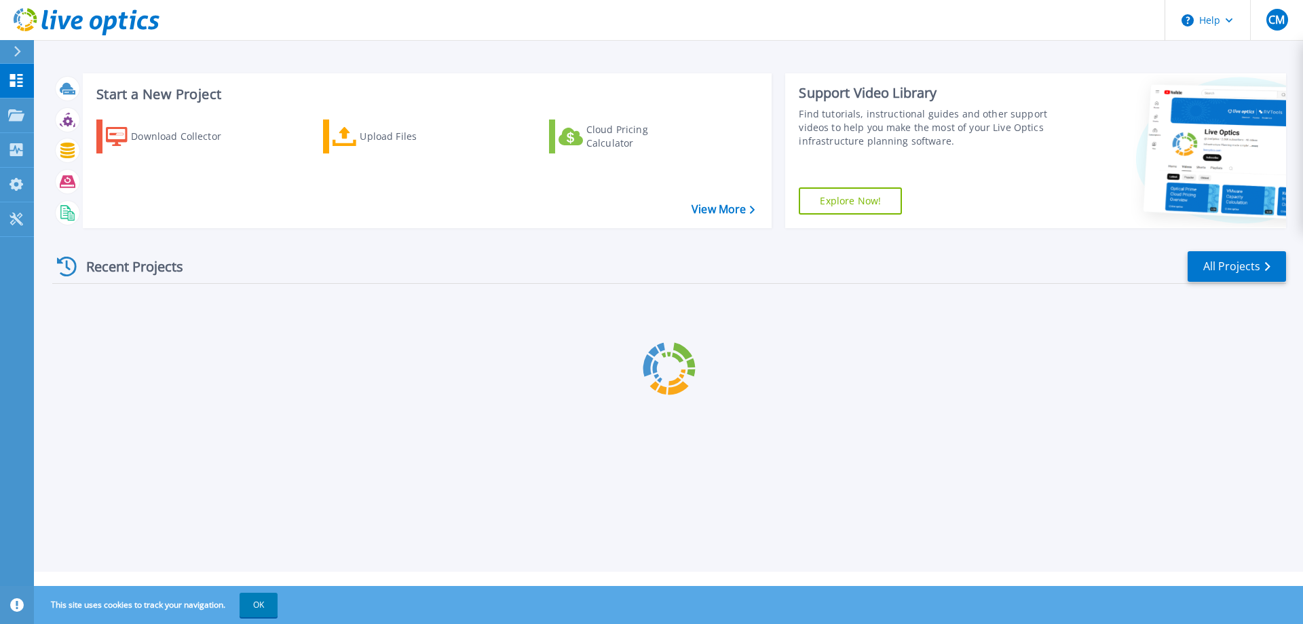 This screenshot has width=1303, height=624. Describe the element at coordinates (425, 94) in the screenshot. I see `h3: Start a New Project` at that location.